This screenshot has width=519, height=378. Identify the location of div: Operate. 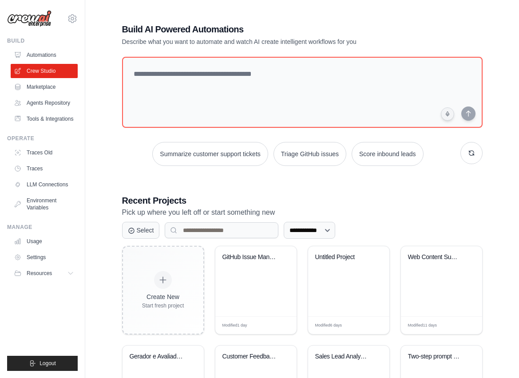
(42, 139).